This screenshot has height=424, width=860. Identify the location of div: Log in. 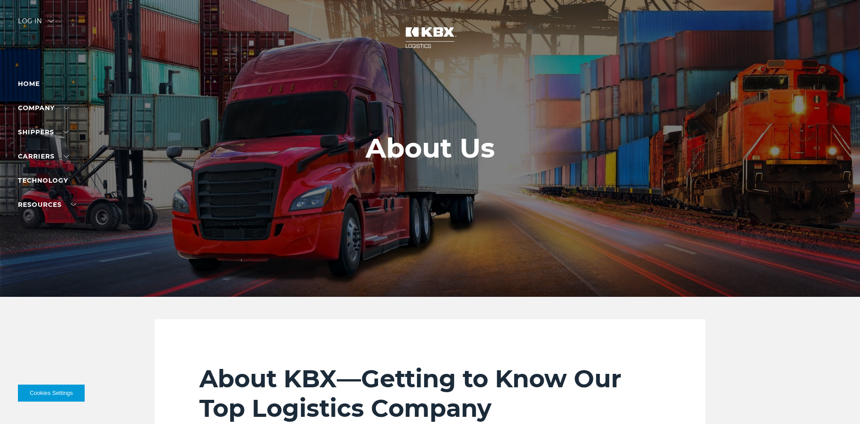
(36, 24).